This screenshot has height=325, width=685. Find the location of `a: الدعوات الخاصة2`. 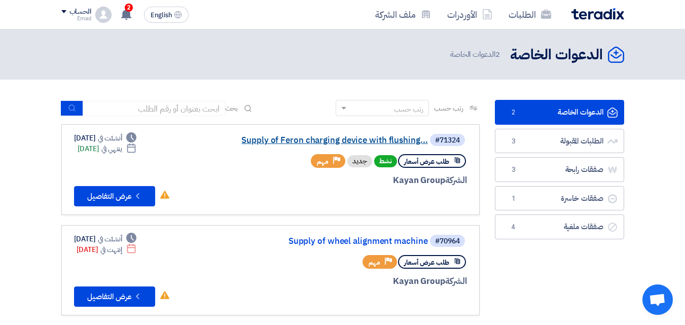

a: الدعوات الخاصة2 is located at coordinates (559, 112).